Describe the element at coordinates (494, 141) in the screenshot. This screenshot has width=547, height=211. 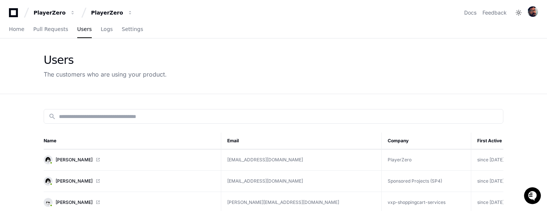
I see `th: First Active` at that location.